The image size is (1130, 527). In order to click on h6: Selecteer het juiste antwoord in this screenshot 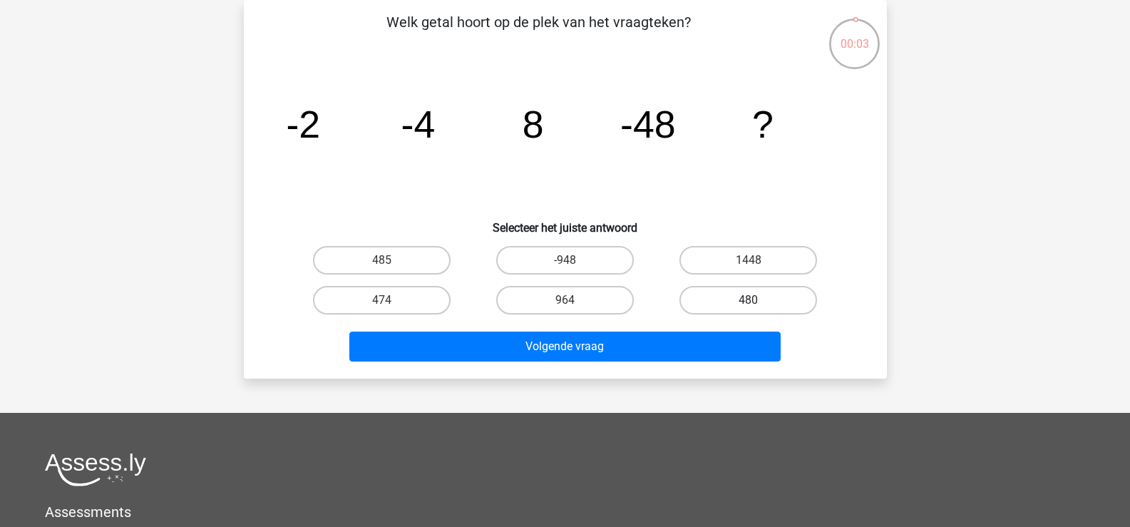, I will do `click(566, 222)`.